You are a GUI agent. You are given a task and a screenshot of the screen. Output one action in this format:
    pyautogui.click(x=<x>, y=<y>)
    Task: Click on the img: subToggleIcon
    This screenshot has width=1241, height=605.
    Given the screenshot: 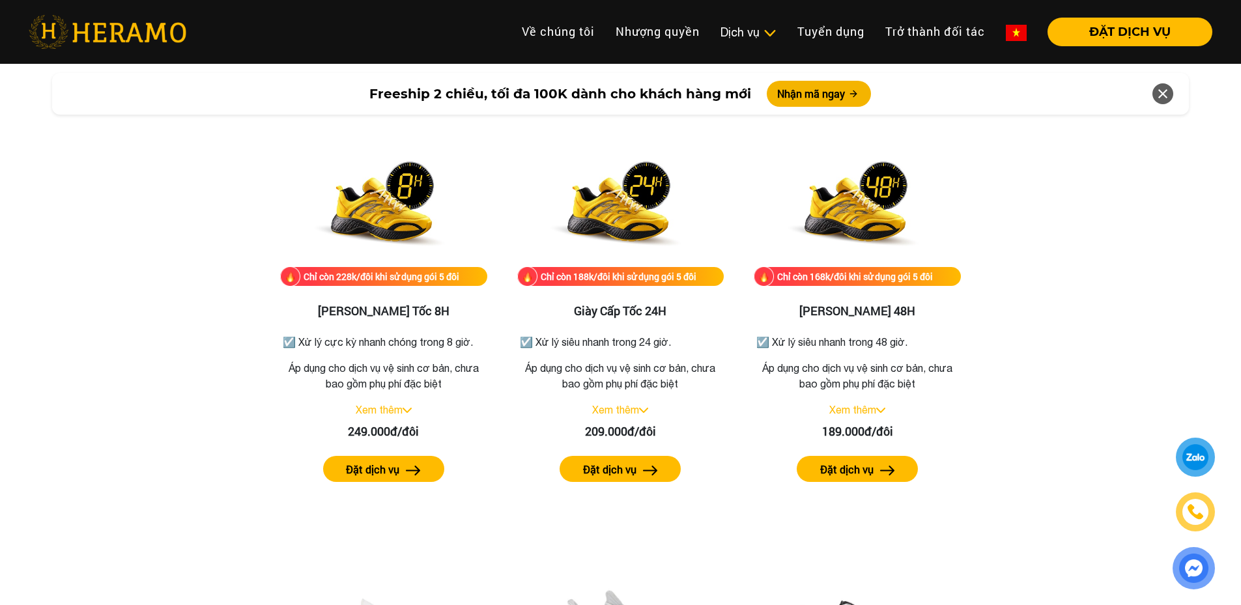 What is the action you would take?
    pyautogui.click(x=770, y=33)
    